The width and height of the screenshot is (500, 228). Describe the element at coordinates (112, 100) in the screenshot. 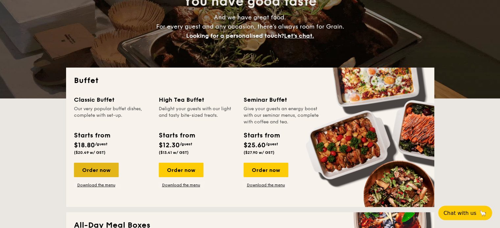

I see `div: Classic Buffet` at that location.